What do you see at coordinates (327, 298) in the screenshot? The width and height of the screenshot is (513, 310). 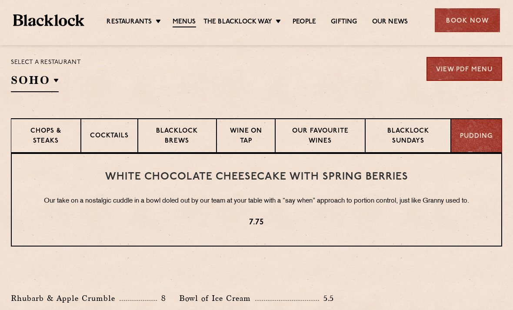 I see `p: 5.5` at bounding box center [327, 298].